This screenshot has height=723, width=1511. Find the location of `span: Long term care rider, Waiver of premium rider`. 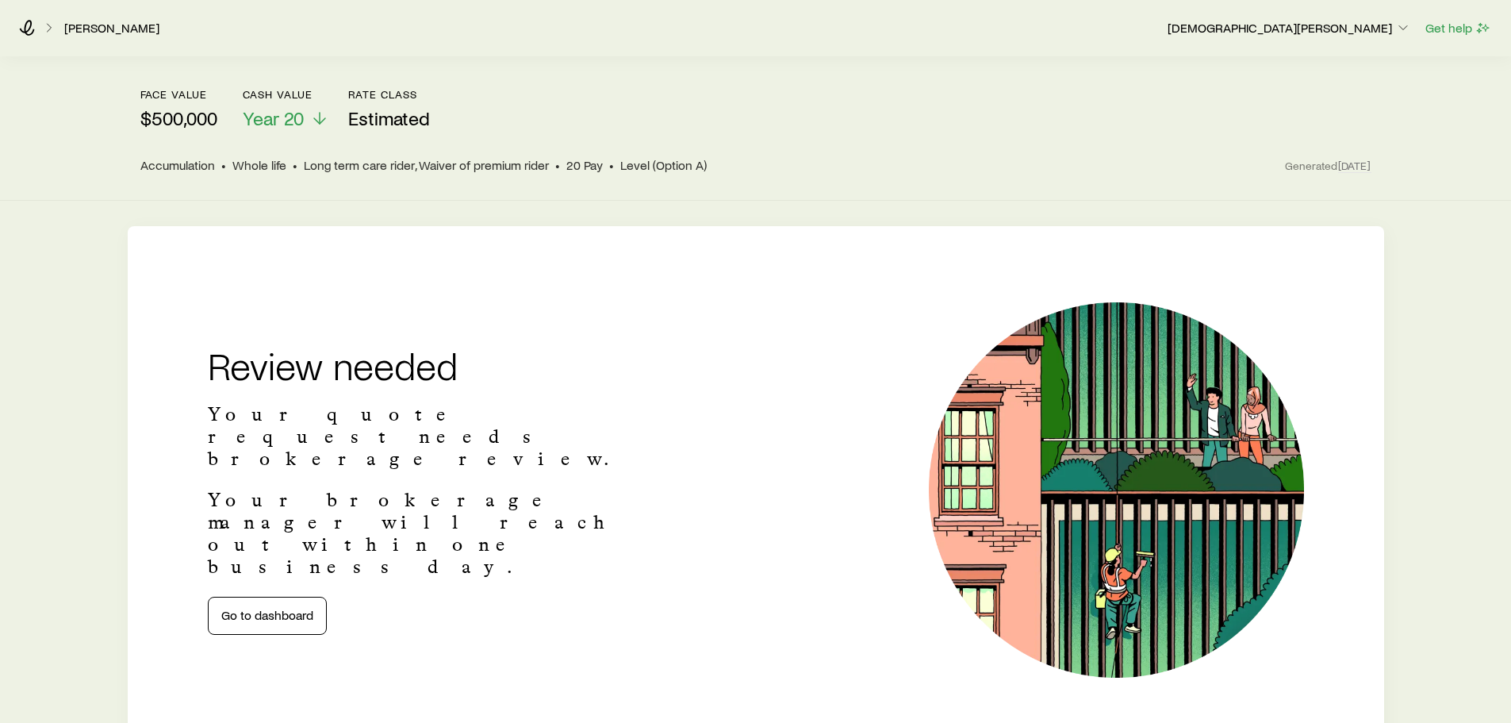

span: Long term care rider, Waiver of premium rider is located at coordinates (426, 165).